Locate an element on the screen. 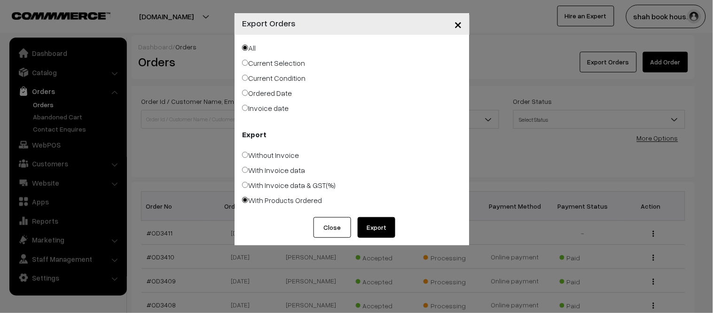  label: With Invoice data is located at coordinates (274, 170).